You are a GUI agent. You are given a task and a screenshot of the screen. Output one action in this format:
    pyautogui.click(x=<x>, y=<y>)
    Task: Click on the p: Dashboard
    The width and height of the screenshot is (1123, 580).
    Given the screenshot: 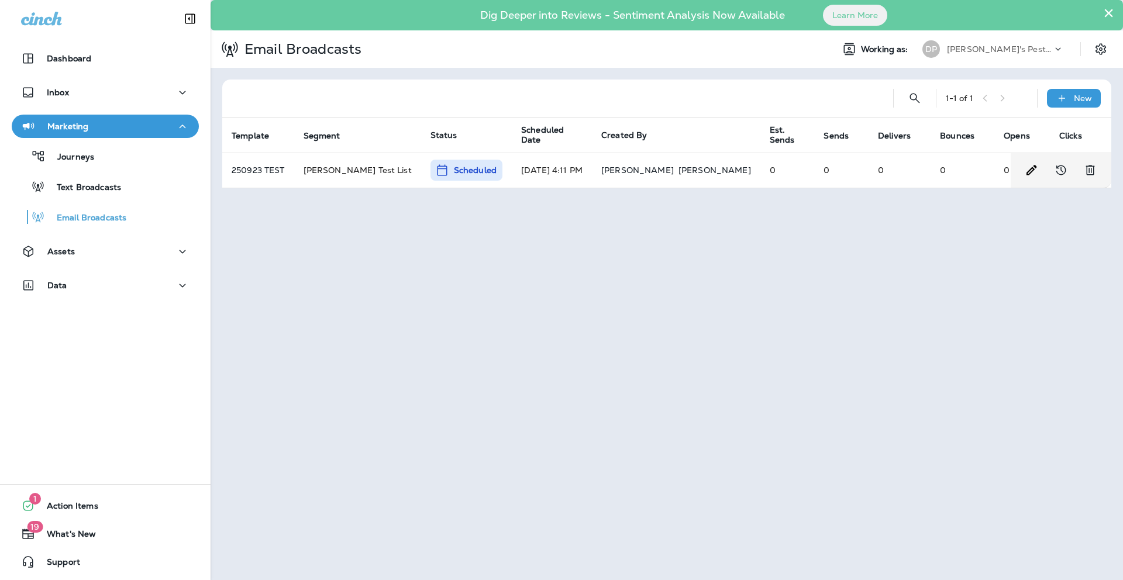 What is the action you would take?
    pyautogui.click(x=69, y=58)
    